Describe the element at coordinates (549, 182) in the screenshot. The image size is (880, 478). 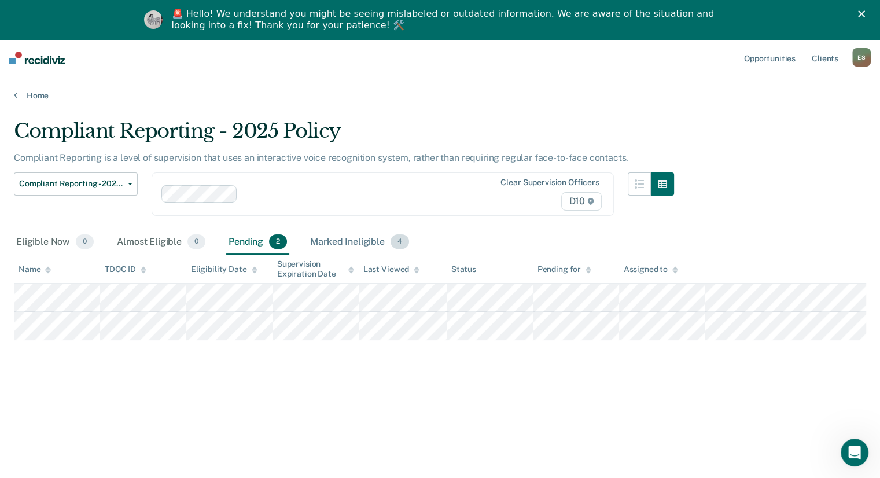
I see `div: Clear supervision officers` at that location.